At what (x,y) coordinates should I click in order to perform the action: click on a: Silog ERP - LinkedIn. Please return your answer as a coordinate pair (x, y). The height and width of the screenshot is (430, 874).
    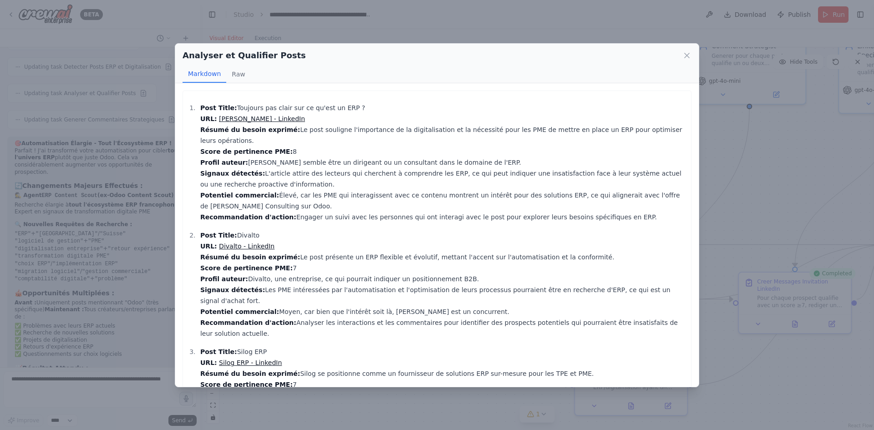
    Looking at the image, I should click on (250, 363).